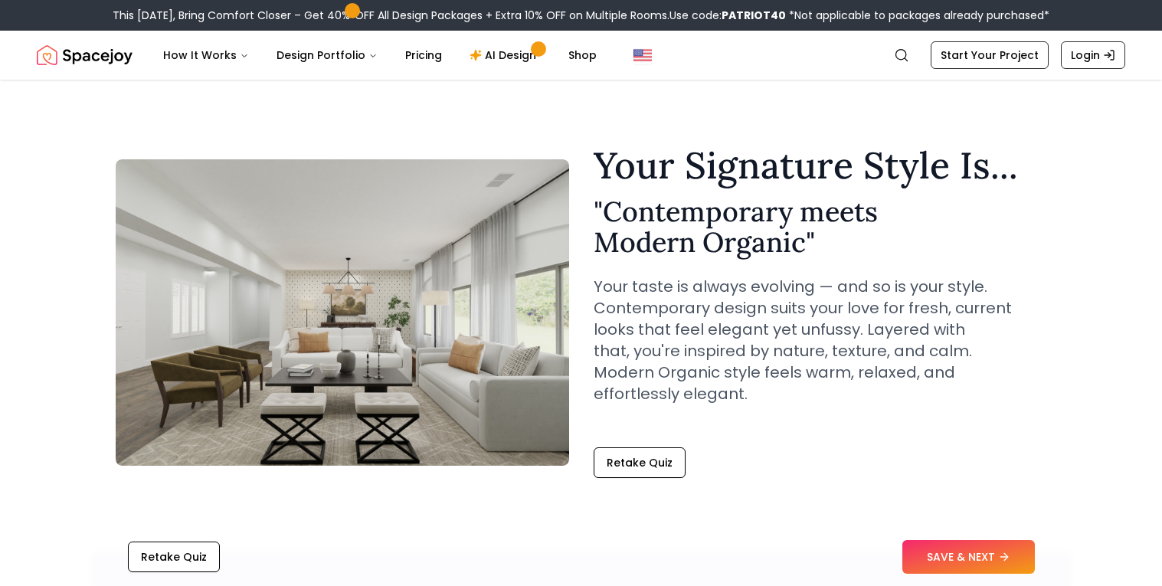 The height and width of the screenshot is (586, 1162). I want to click on a: Pricing, so click(424, 55).